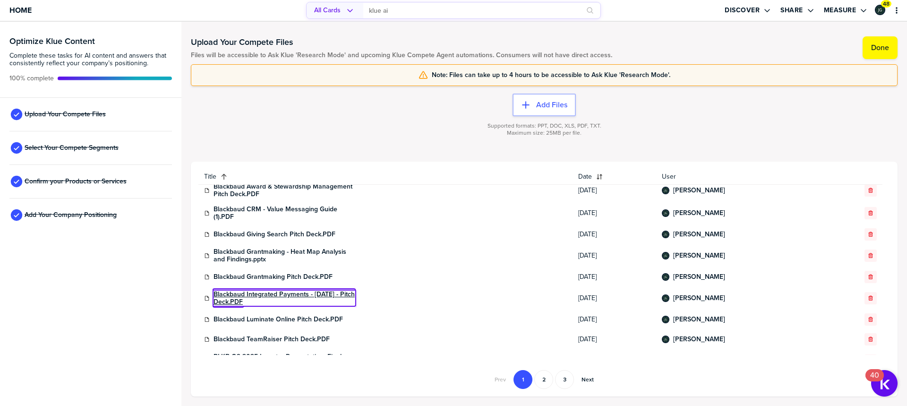 The width and height of the screenshot is (907, 406). What do you see at coordinates (272, 339) in the screenshot?
I see `a: Blackbaud TeamRaiser Pitch Deck.PDF` at bounding box center [272, 339].